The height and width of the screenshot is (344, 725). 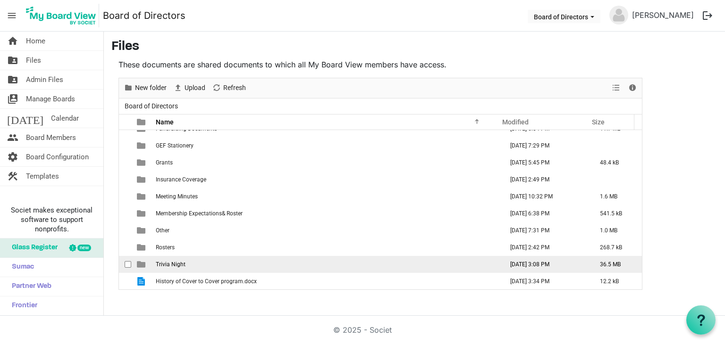 What do you see at coordinates (13, 157) in the screenshot?
I see `span: settings` at bounding box center [13, 157].